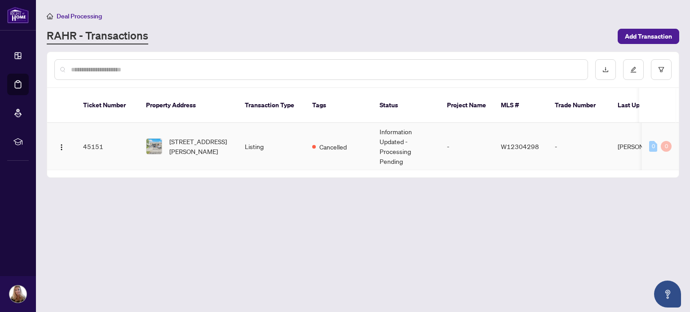  I want to click on th: Trade Number, so click(579, 106).